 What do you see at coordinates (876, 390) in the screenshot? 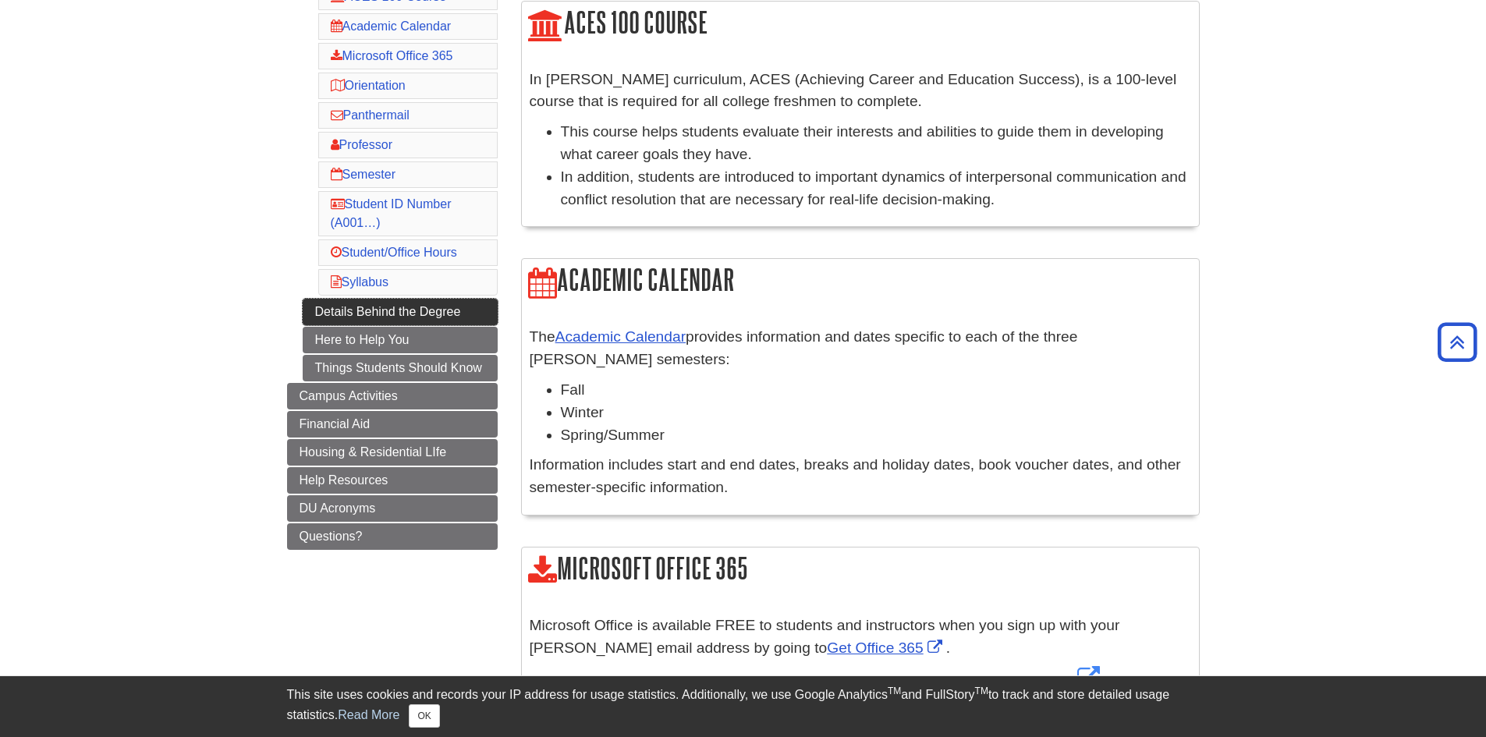
I see `li: Fall` at bounding box center [876, 390].